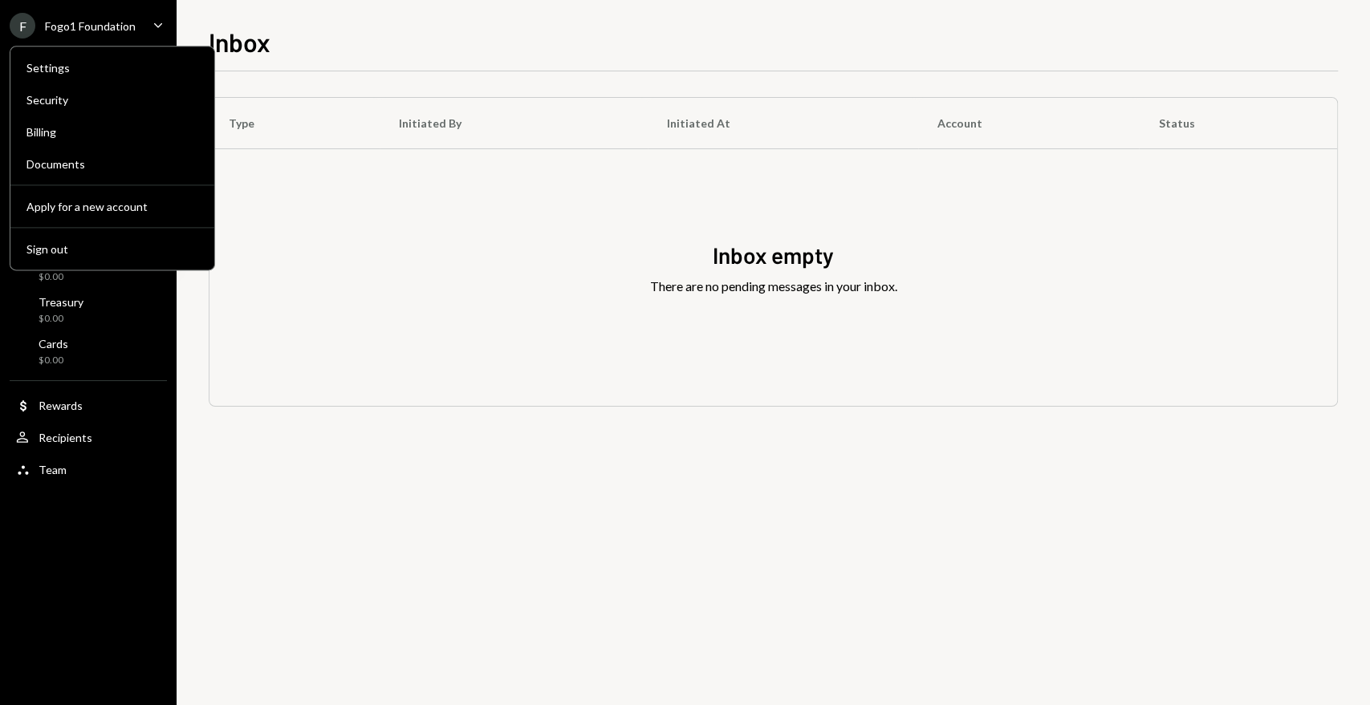  Describe the element at coordinates (782, 124) in the screenshot. I see `th: Initiated At` at that location.